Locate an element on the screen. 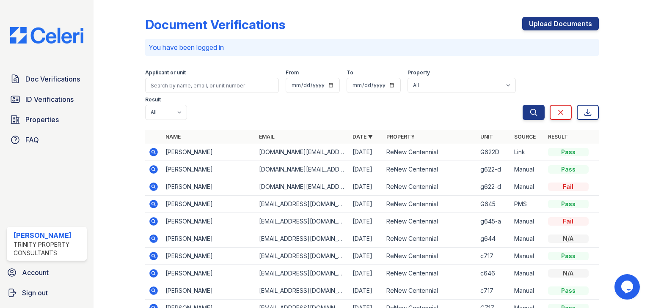  a: Property is located at coordinates (400, 137).